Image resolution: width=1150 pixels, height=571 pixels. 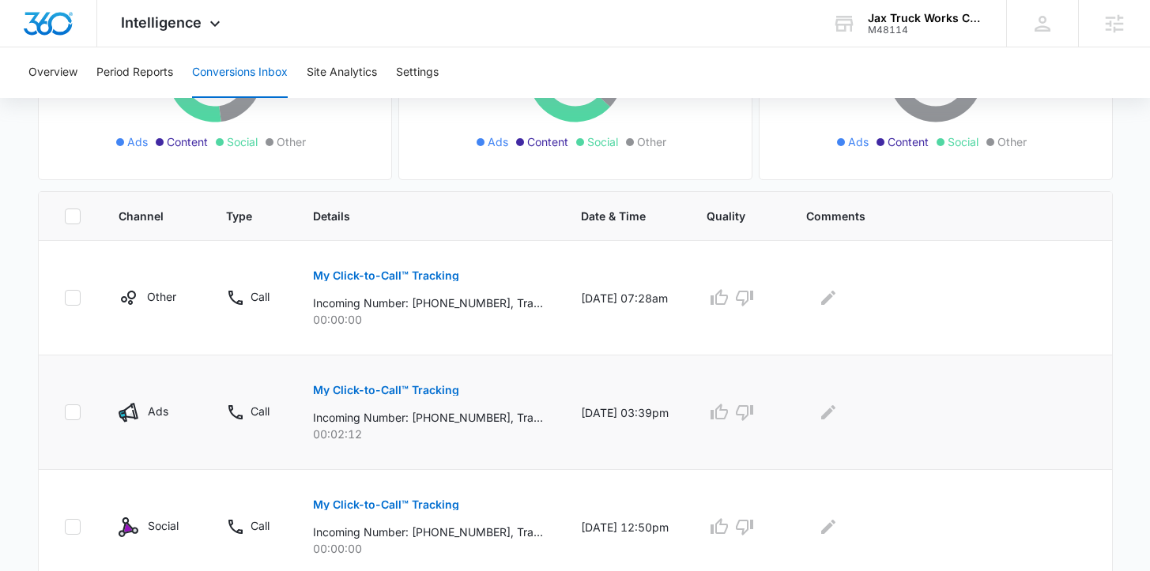 I want to click on span: Quality, so click(x=725, y=216).